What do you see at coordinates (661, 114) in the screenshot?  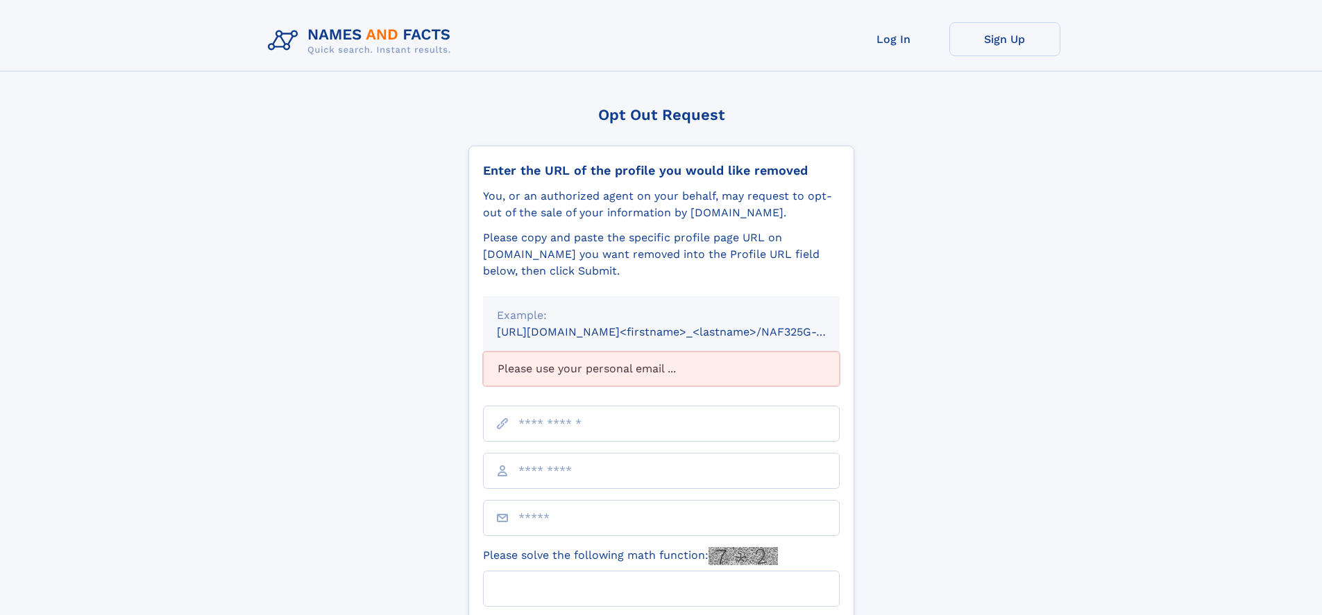 I see `div: Opt Out Request` at bounding box center [661, 114].